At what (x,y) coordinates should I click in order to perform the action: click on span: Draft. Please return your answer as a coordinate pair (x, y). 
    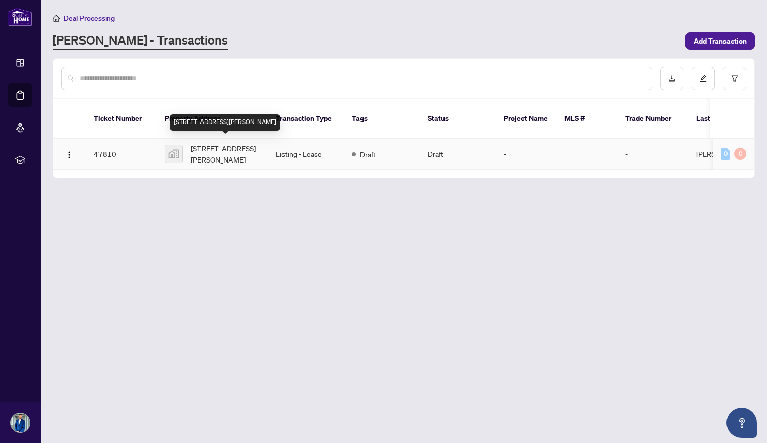
    Looking at the image, I should click on (368, 154).